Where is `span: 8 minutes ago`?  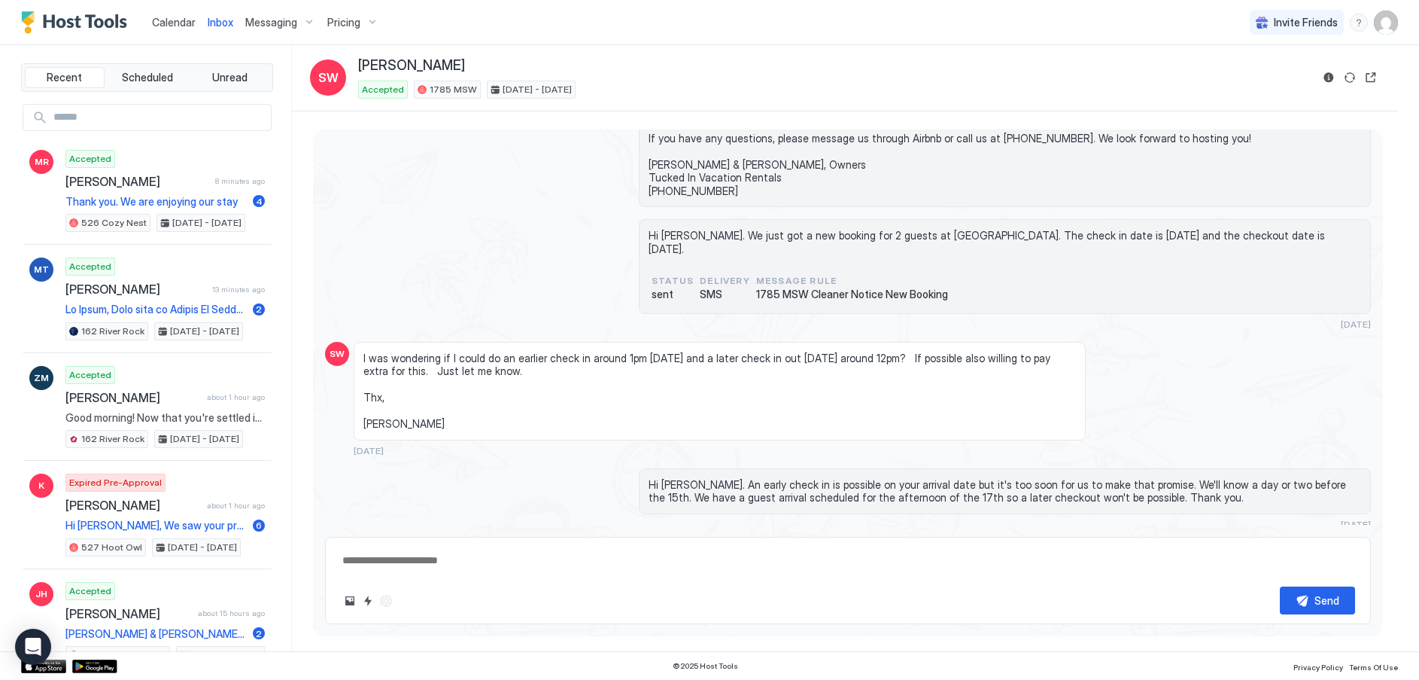 span: 8 minutes ago is located at coordinates (240, 181).